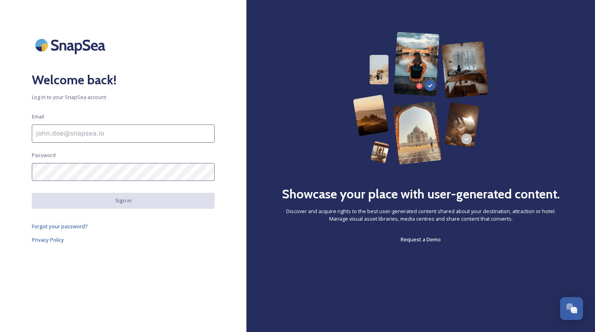 This screenshot has width=595, height=332. I want to click on span: Request a Demo, so click(420, 239).